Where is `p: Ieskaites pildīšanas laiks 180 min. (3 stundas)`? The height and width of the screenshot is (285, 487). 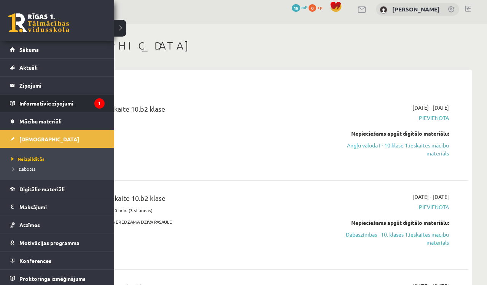 p: Ieskaites pildīšanas laiks 180 min. (3 stundas) is located at coordinates (186, 210).